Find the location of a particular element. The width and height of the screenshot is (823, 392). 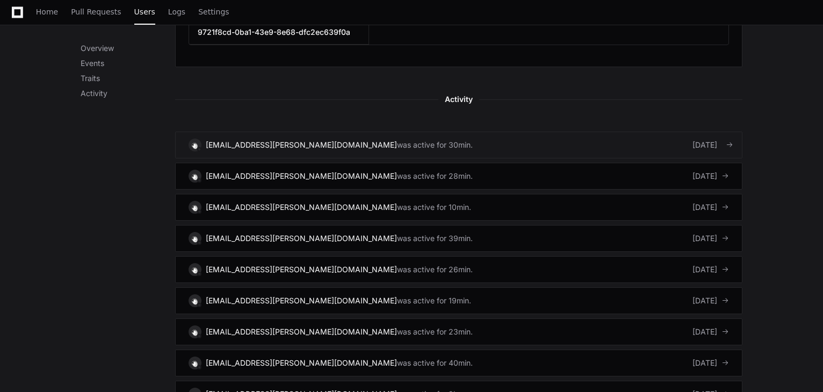

span: Users is located at coordinates (145, 12).